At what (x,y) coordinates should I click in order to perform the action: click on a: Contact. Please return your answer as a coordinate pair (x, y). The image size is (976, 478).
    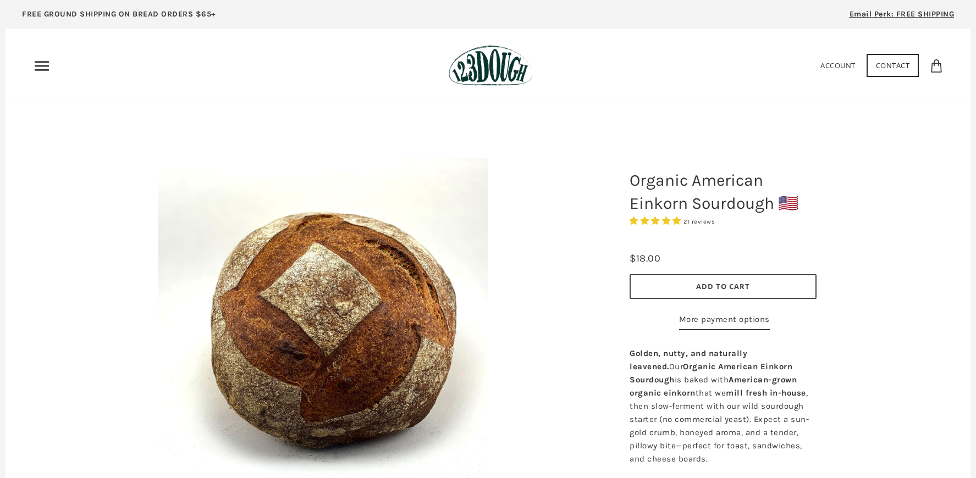
    Looking at the image, I should click on (893, 65).